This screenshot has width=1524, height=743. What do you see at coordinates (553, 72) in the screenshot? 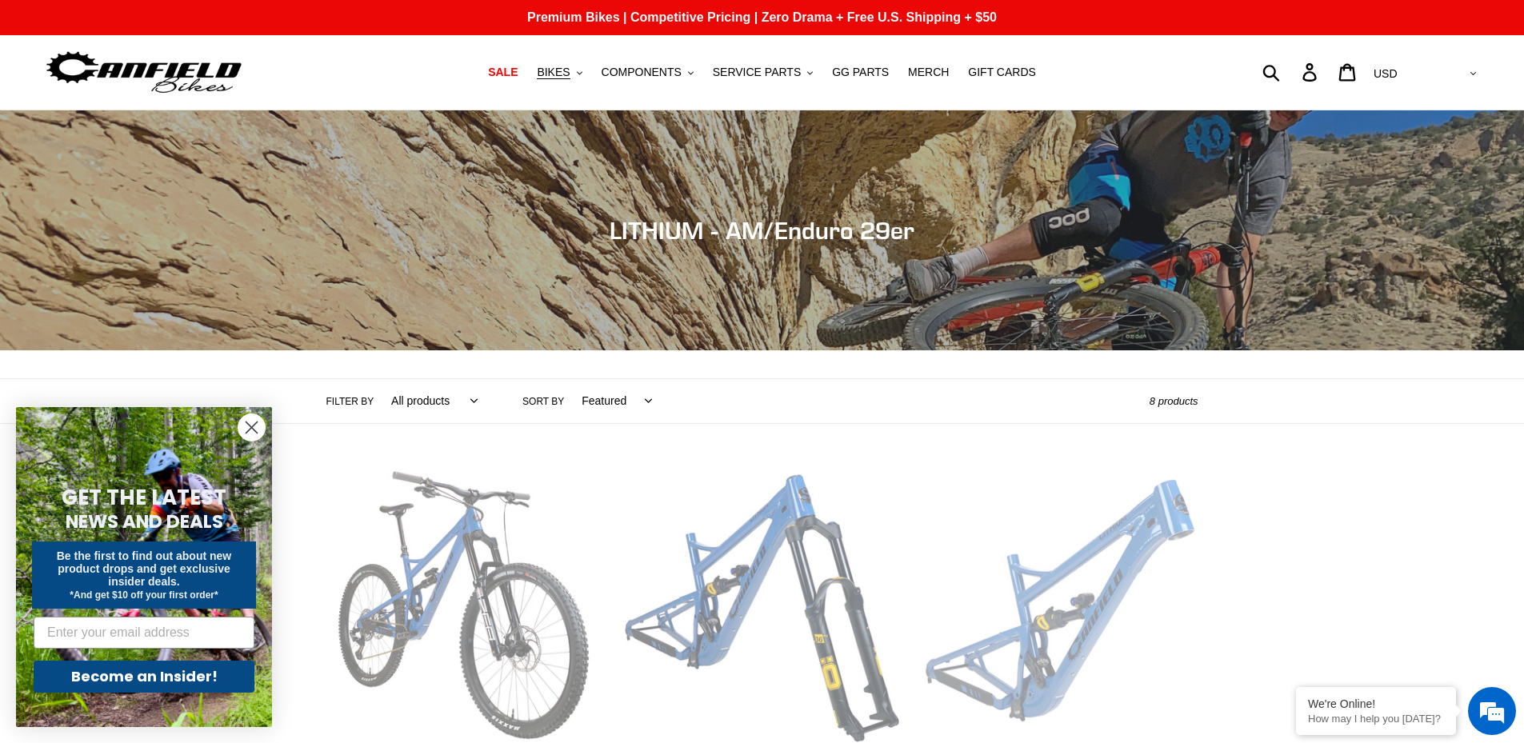
I see `span: BIKES` at bounding box center [553, 72].